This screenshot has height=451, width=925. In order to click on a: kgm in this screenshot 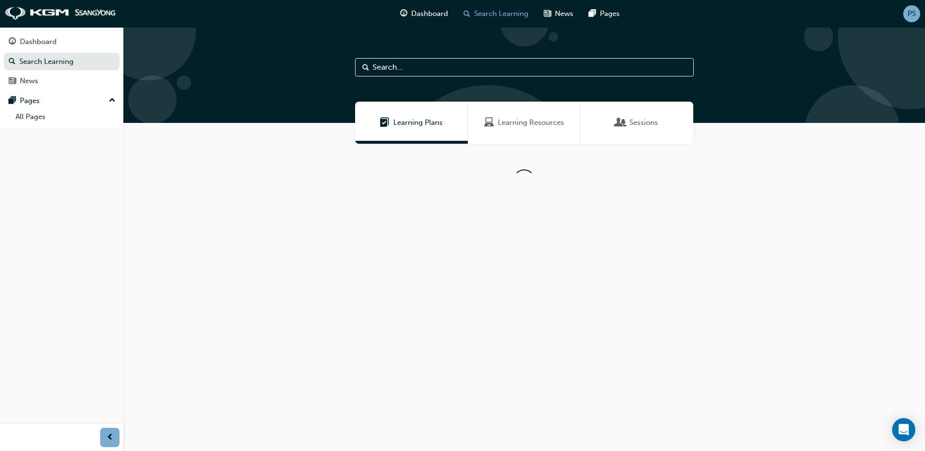, I will do `click(60, 14)`.